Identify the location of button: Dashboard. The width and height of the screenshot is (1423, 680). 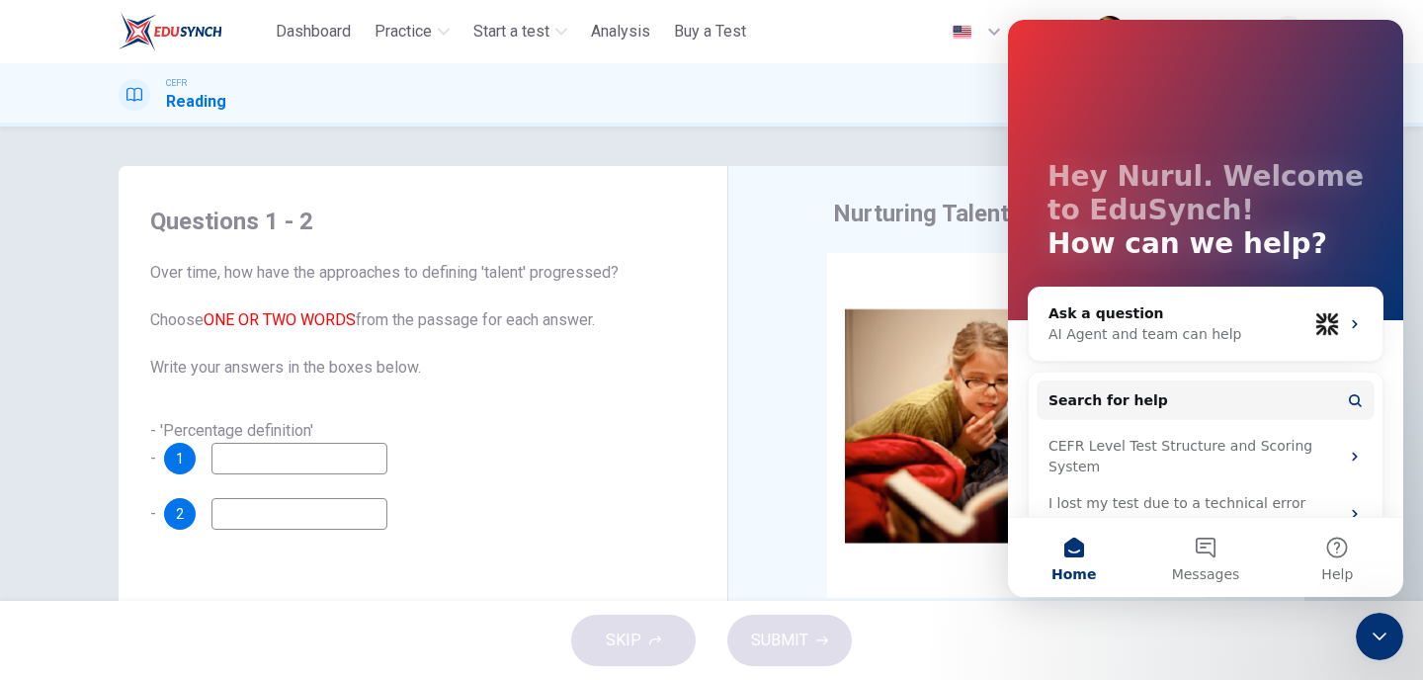
(313, 32).